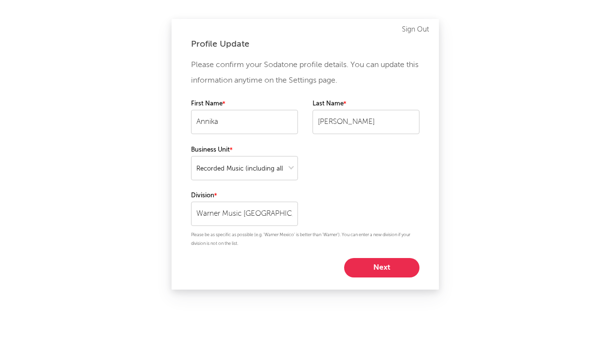 The width and height of the screenshot is (610, 345). What do you see at coordinates (382, 268) in the screenshot?
I see `button: Next` at bounding box center [382, 268].